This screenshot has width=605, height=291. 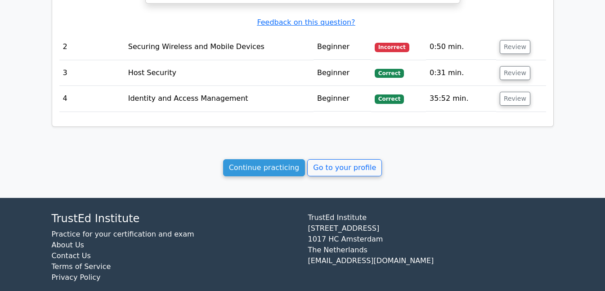 What do you see at coordinates (92, 47) in the screenshot?
I see `td: 2` at bounding box center [92, 47].